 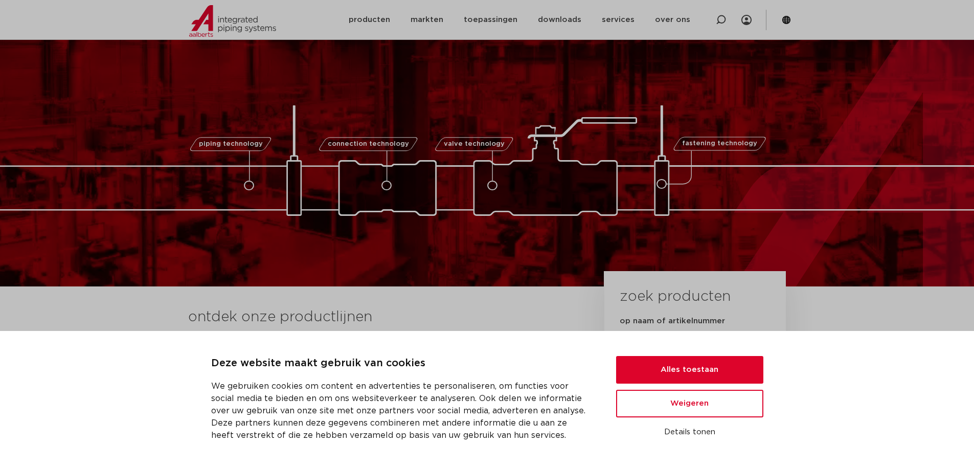 What do you see at coordinates (672, 321) in the screenshot?
I see `label: op naam of artikelnummer` at bounding box center [672, 321].